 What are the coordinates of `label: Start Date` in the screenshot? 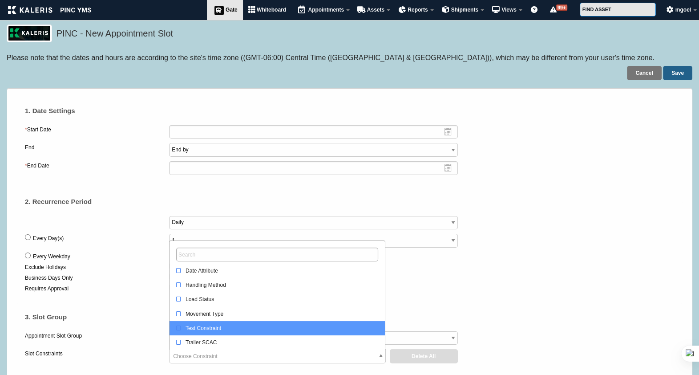 It's located at (97, 130).